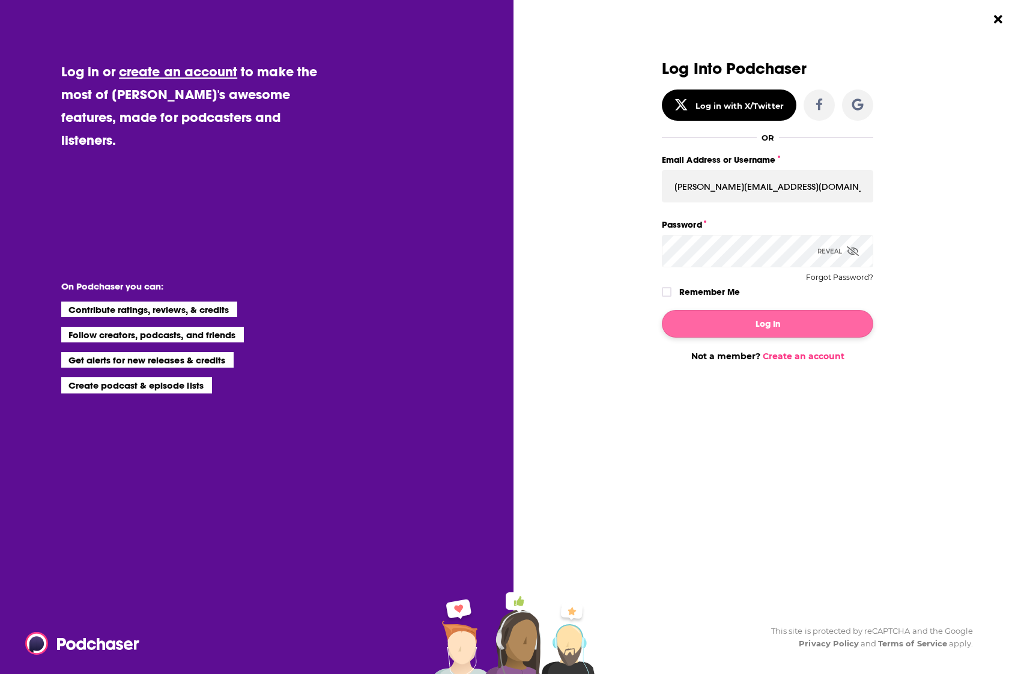  Describe the element at coordinates (768, 225) in the screenshot. I see `label: Password` at that location.